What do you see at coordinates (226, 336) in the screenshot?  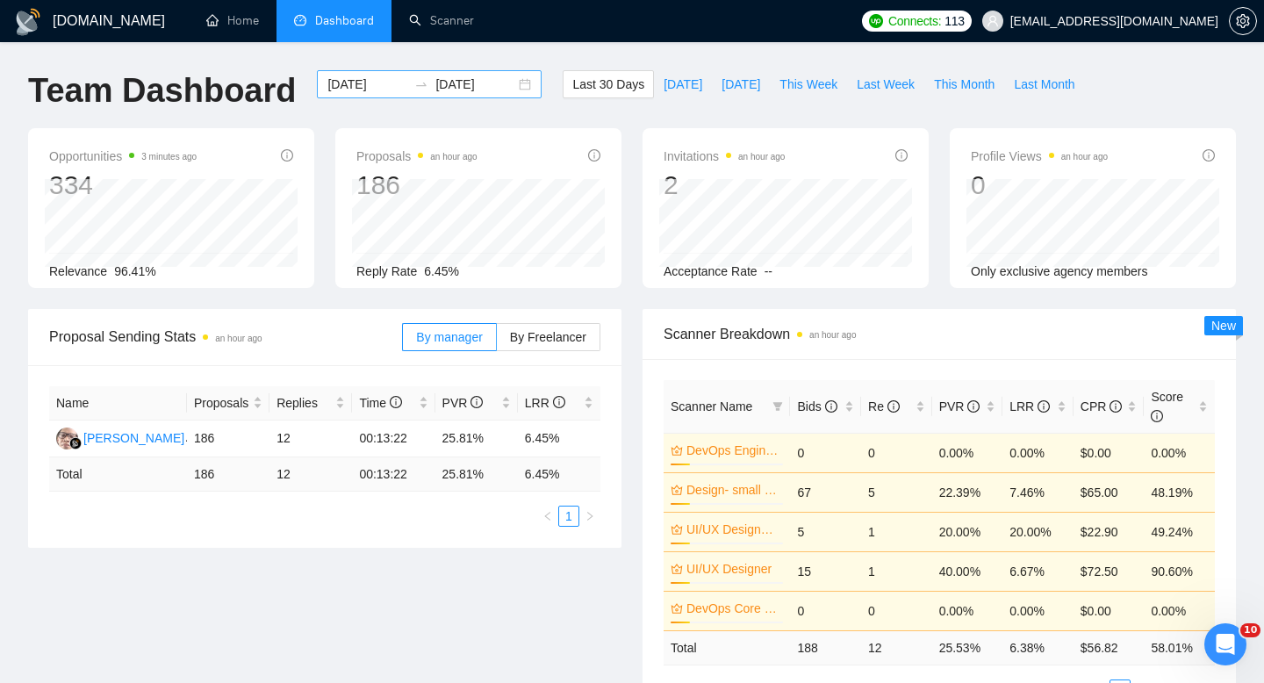 I see `span: Proposal Sending Stats` at bounding box center [226, 336].